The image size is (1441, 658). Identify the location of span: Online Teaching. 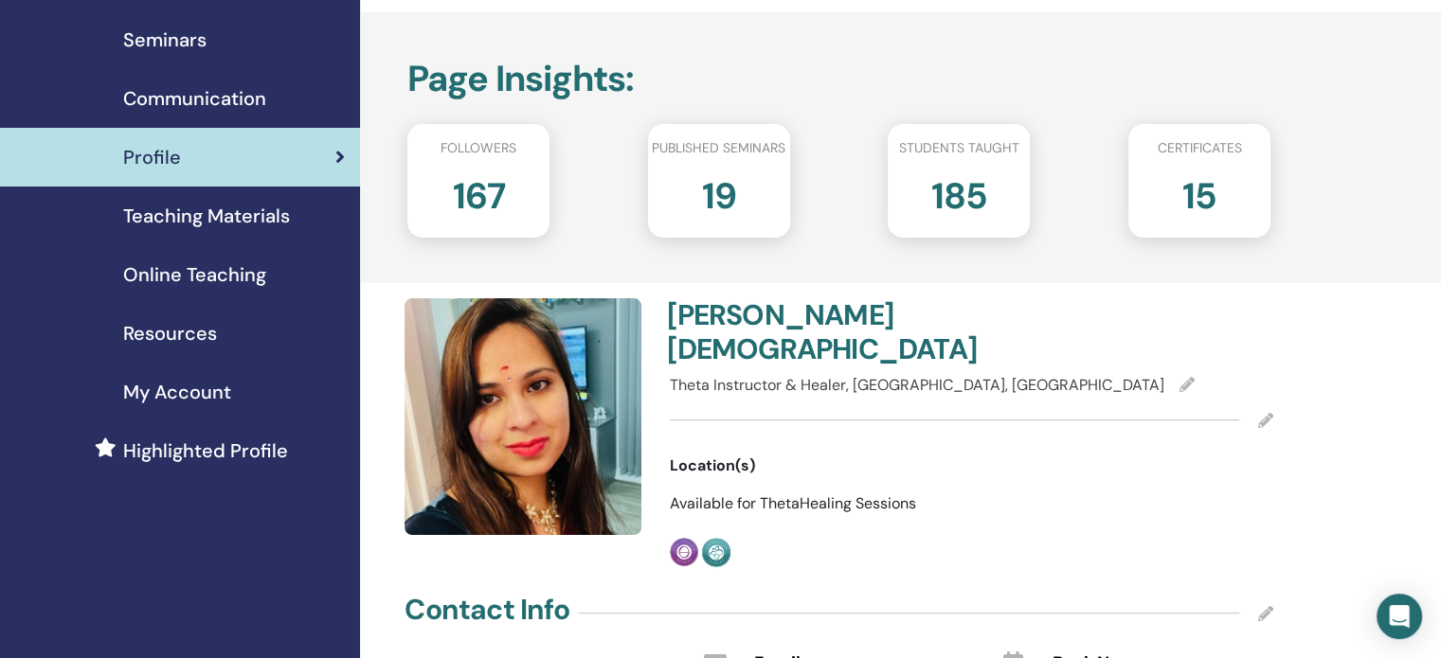
(194, 275).